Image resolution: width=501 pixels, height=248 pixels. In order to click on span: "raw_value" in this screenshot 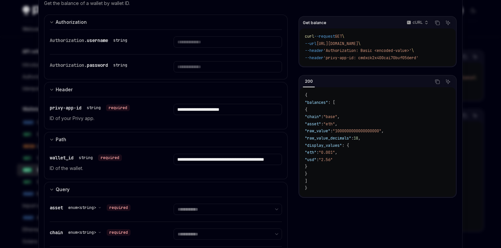, I will do `click(317, 131)`.